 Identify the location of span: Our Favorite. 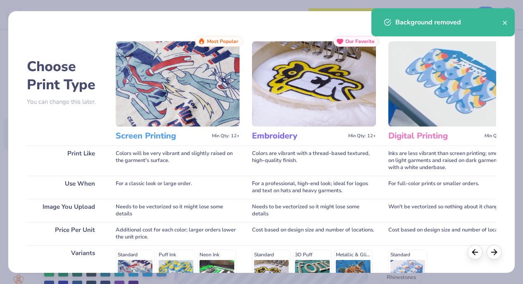
(360, 41).